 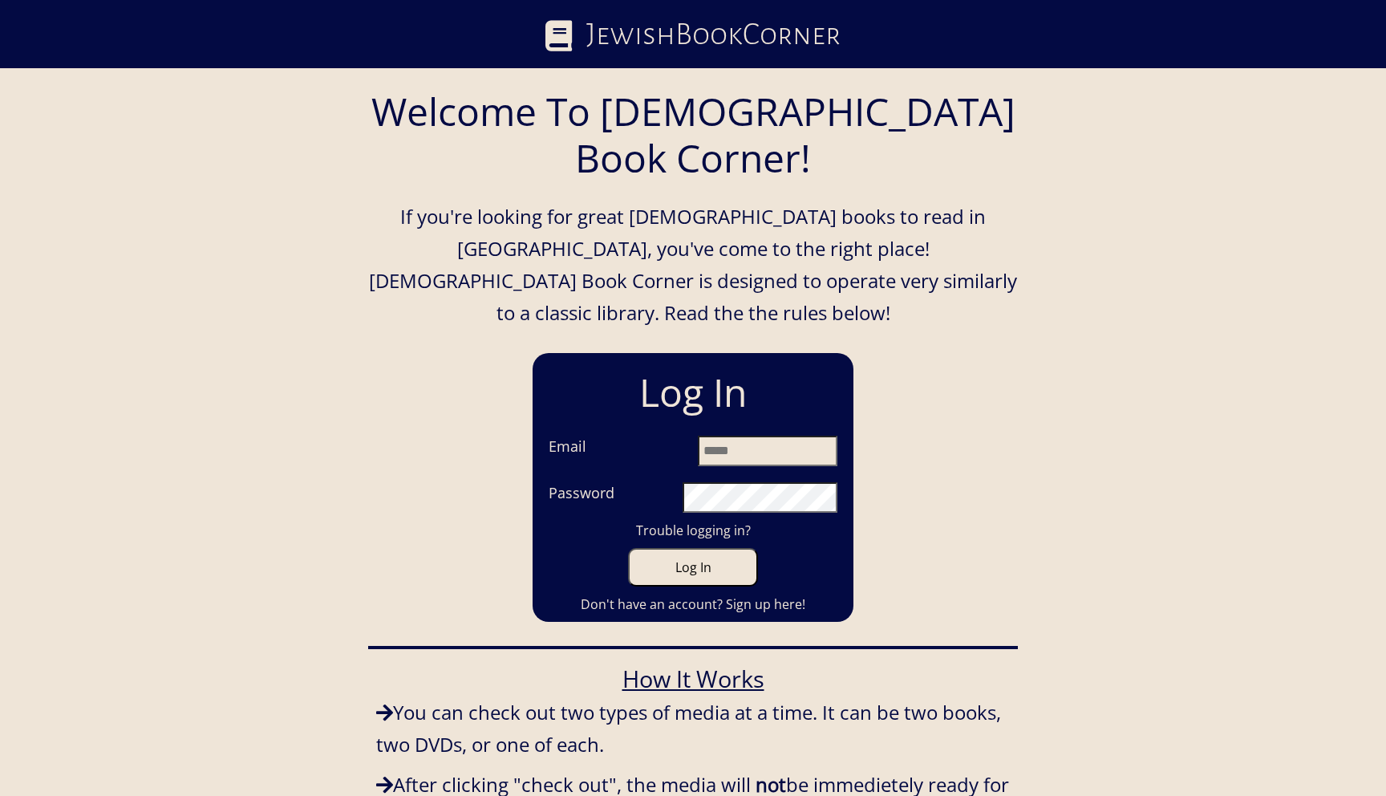 I want to click on h3: How It Works, so click(x=693, y=679).